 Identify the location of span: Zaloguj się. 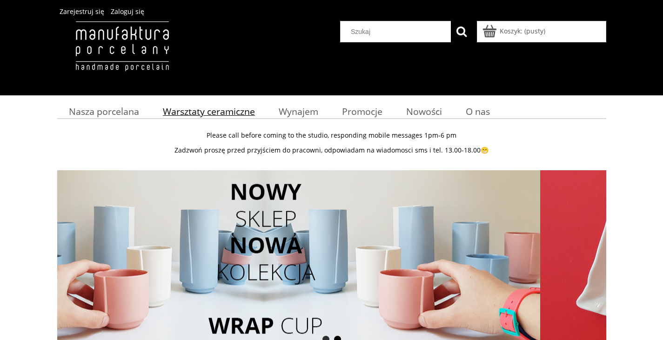
(128, 11).